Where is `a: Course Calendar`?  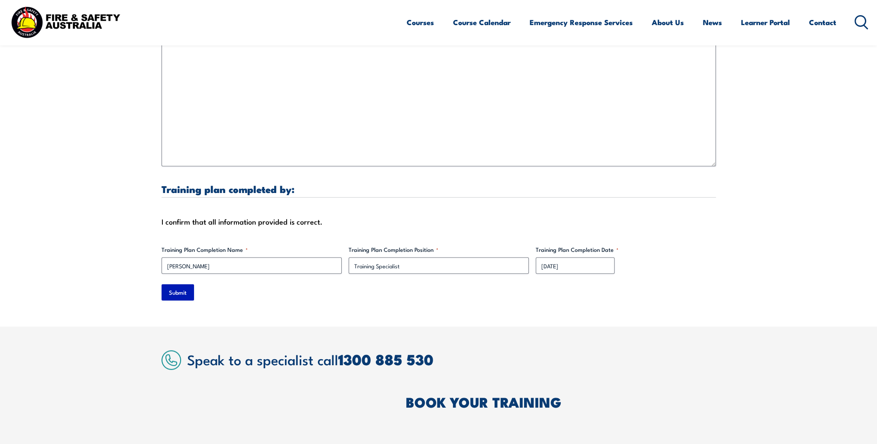 a: Course Calendar is located at coordinates (481, 22).